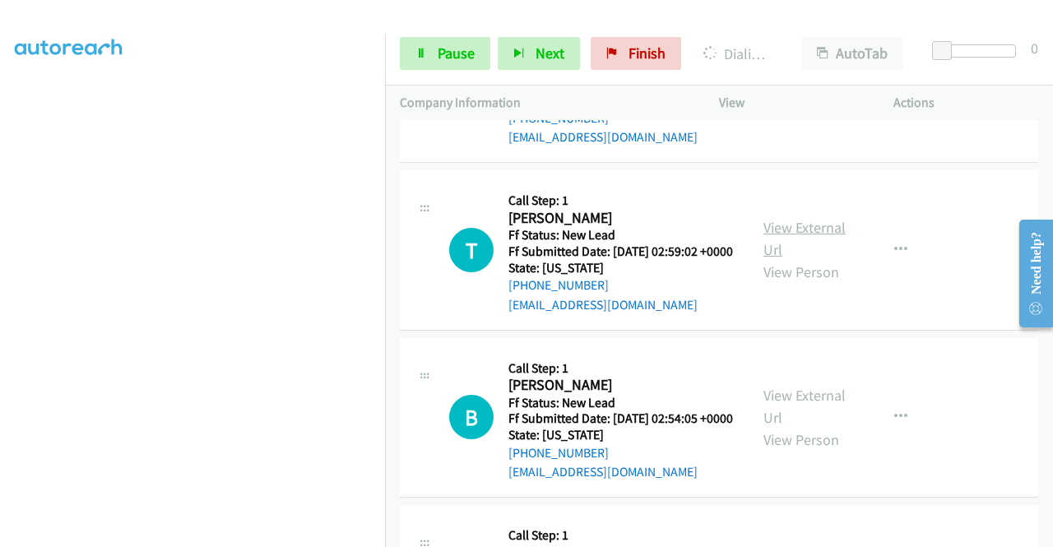 This screenshot has width=1053, height=547. What do you see at coordinates (636, 53) in the screenshot?
I see `a: Finish` at bounding box center [636, 53].